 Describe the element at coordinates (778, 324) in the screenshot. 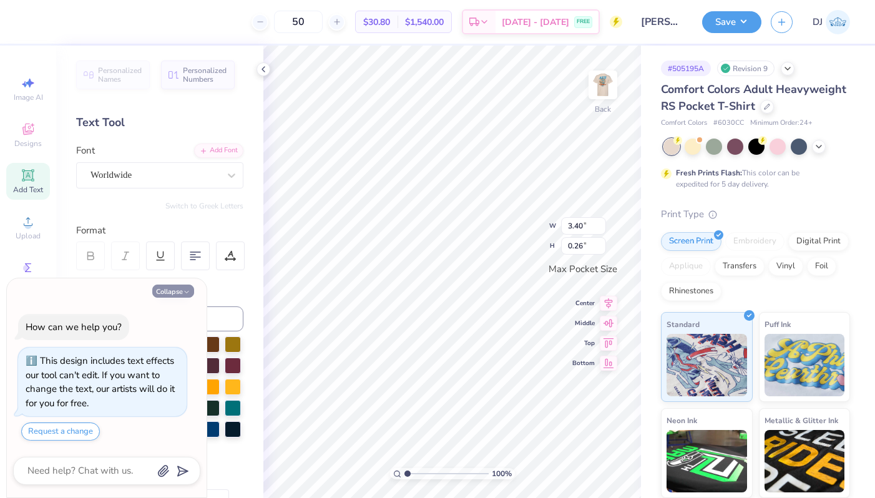

I see `span: Puff Ink` at that location.